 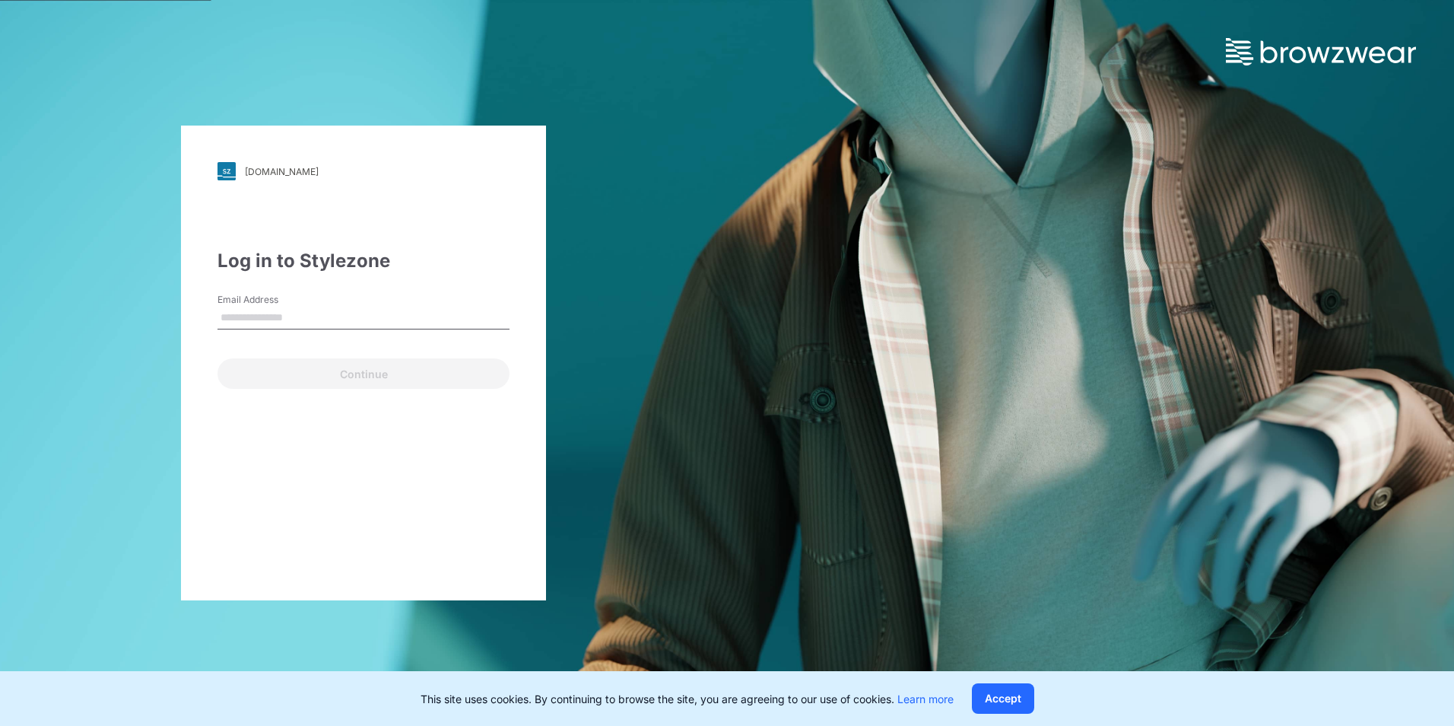 I want to click on img: svg+xml;base64,PHN2ZyB3aWR0aD0iMjgiIGhlaWdodD0iMjgiIHZpZXdCb3g9IjAgMCAyOCAyOCIgZmlsbD0ibm9uZSIgeG..., so click(x=227, y=171).